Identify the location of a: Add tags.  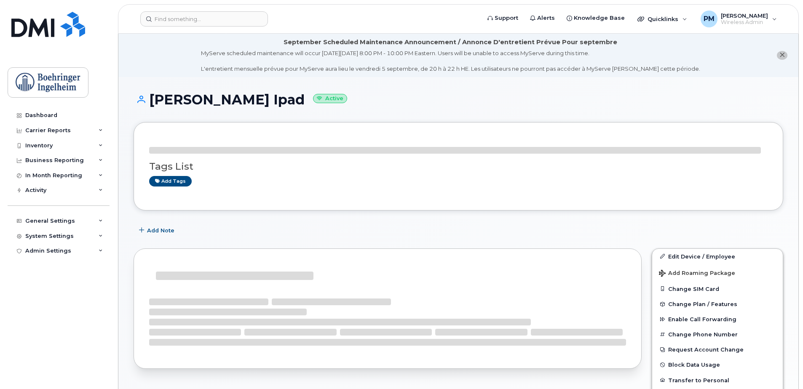
(170, 181).